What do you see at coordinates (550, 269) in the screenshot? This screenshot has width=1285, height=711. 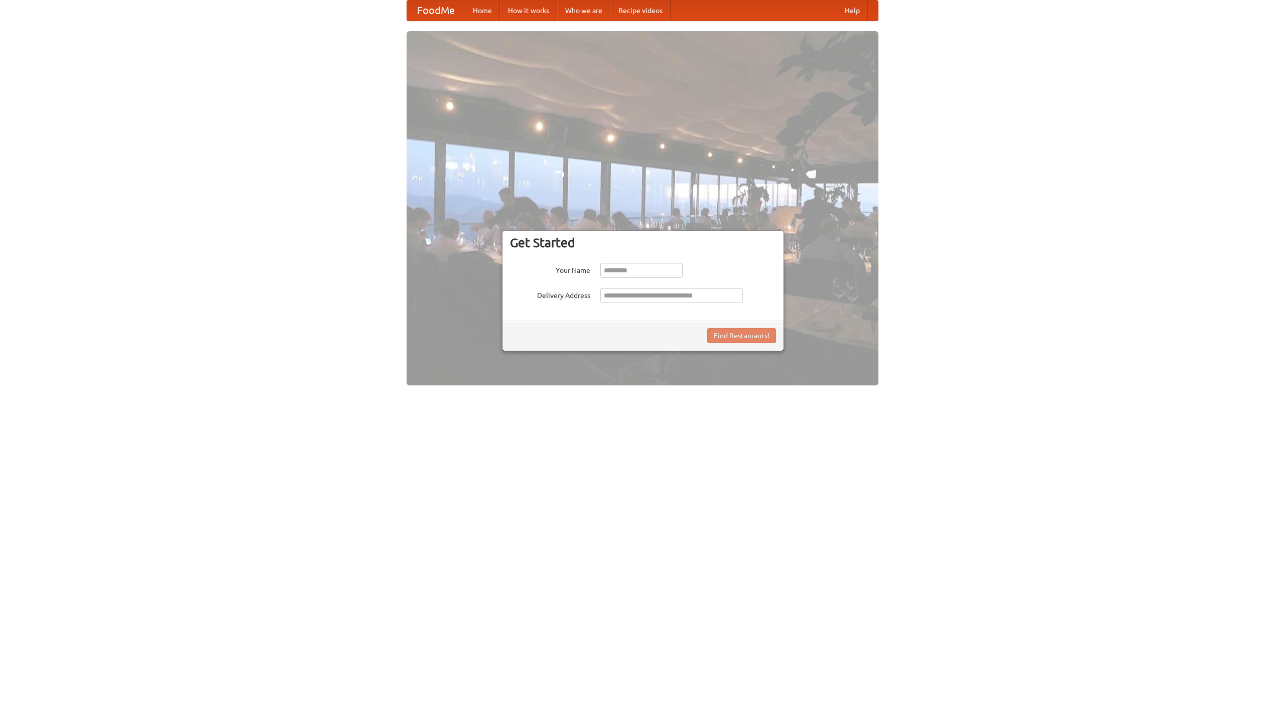 I see `label: Your Name` at bounding box center [550, 269].